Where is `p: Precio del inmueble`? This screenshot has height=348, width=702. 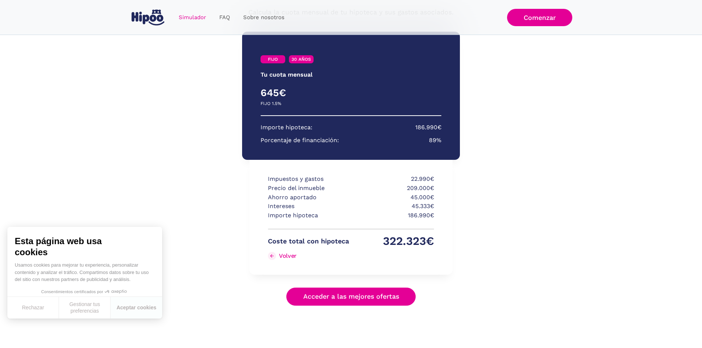
p: Precio del inmueble is located at coordinates (309, 188).